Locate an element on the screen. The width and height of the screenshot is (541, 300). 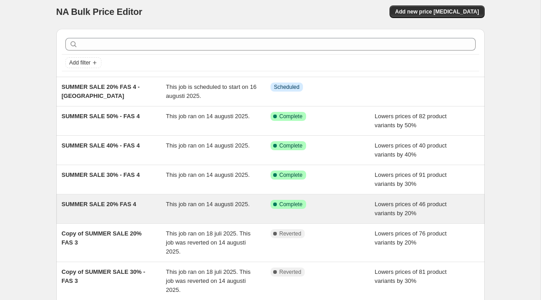
span: SUMMER SALE 30% - FAS 4 is located at coordinates (101, 175).